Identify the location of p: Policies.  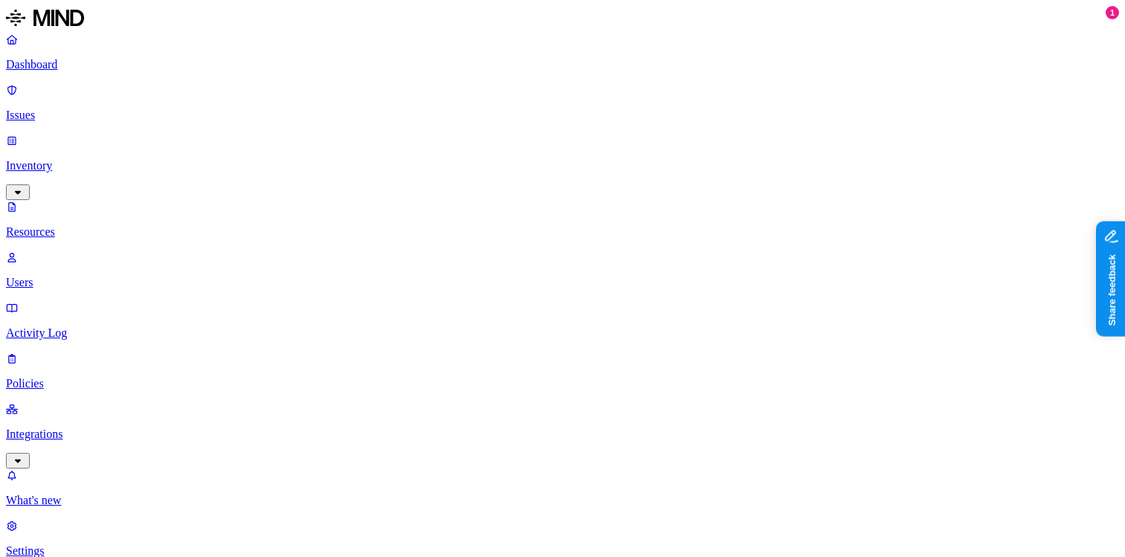
(562, 384).